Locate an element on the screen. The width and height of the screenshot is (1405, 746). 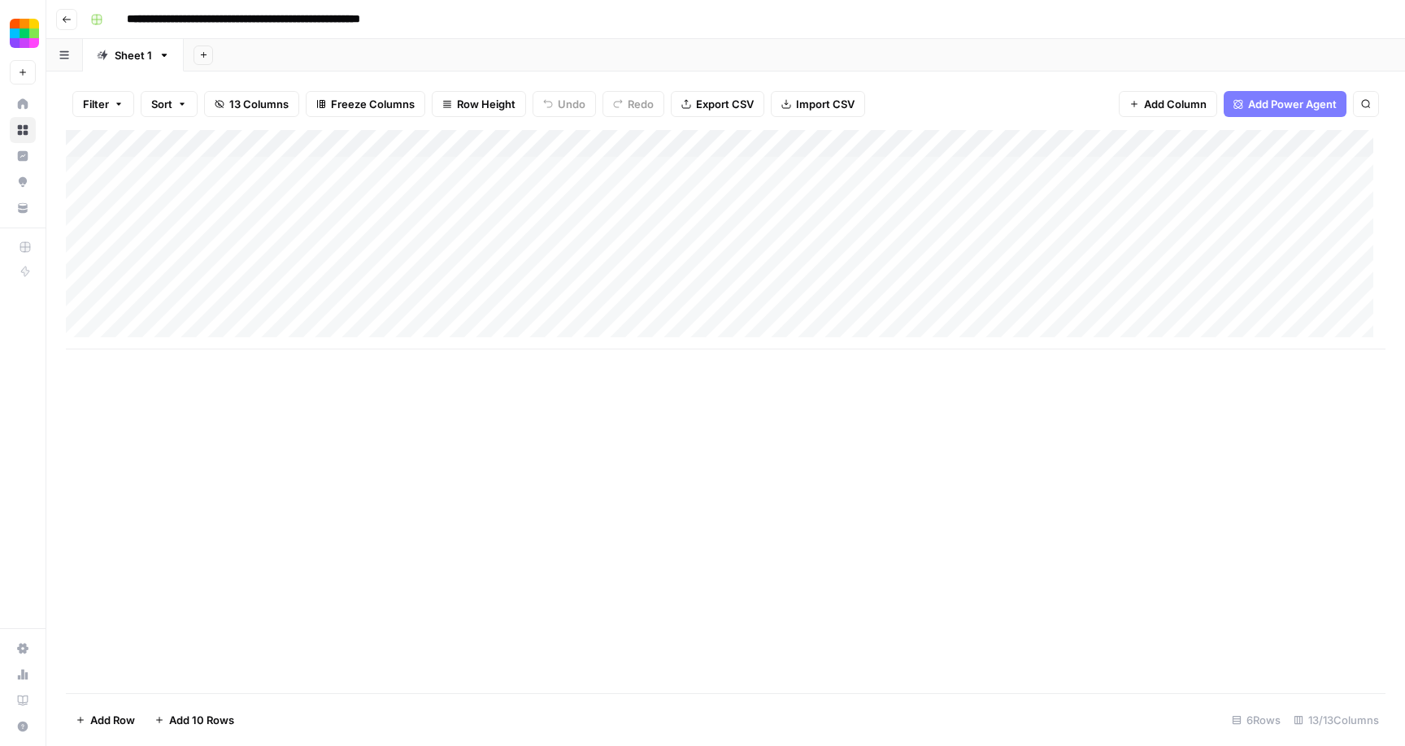
span: Add 10 Rows is located at coordinates (202, 720).